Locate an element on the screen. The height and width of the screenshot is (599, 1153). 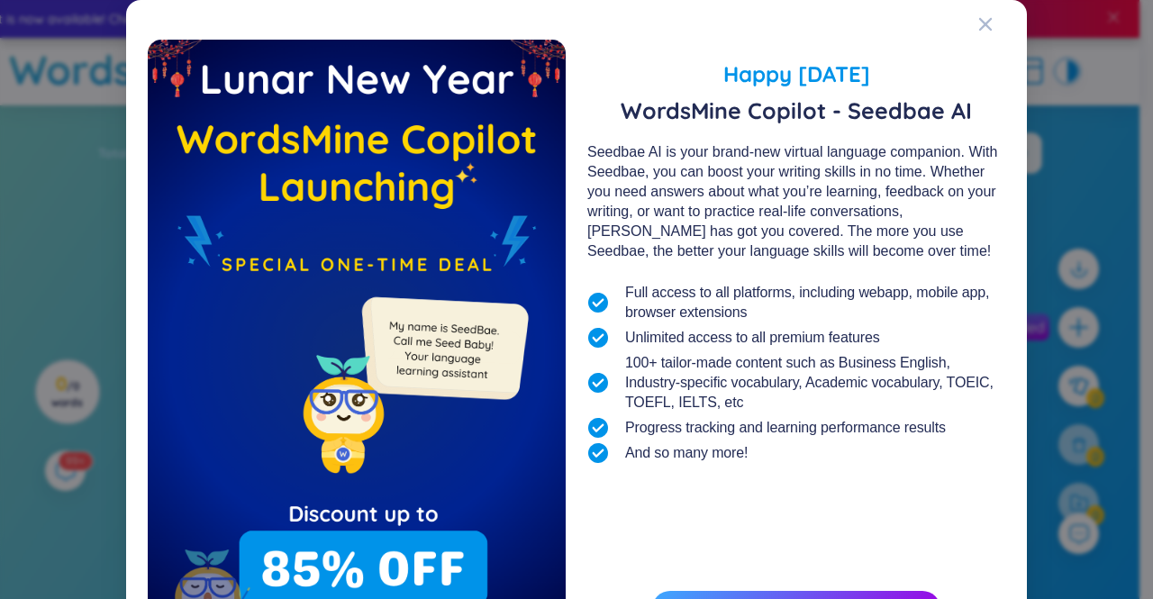
span: Full access to all platforms, including webapp, mobile app, browser extensions is located at coordinates (815, 303).